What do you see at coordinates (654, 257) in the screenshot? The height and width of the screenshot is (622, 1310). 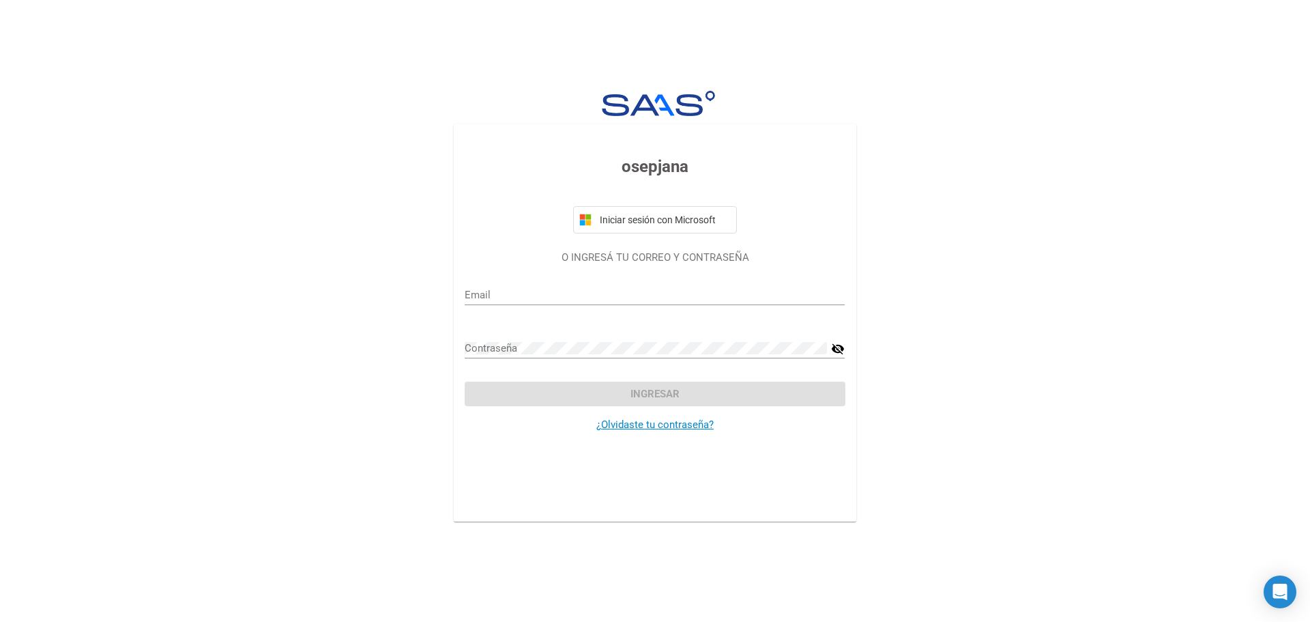 I see `p: O INGRESÁ TU CORREO Y CONTRASEÑA` at bounding box center [654, 257].